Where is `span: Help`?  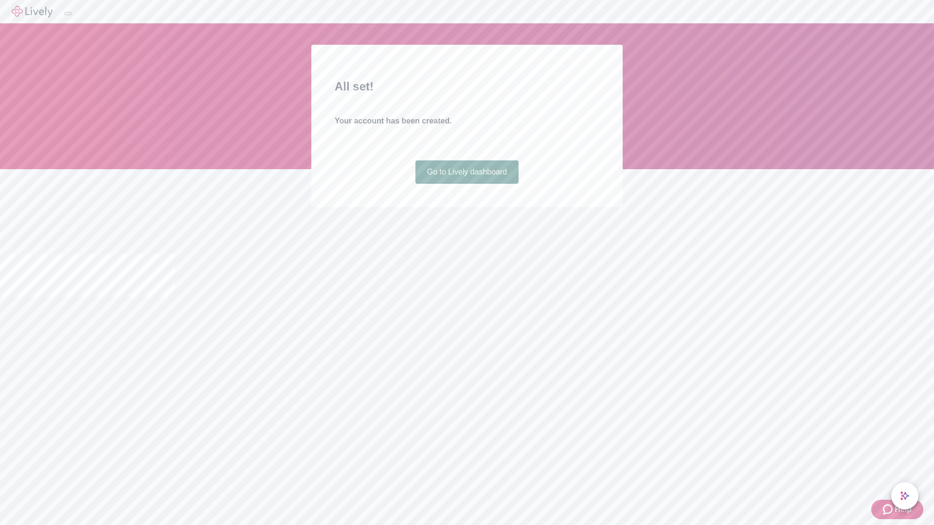
span: Help is located at coordinates (903, 510).